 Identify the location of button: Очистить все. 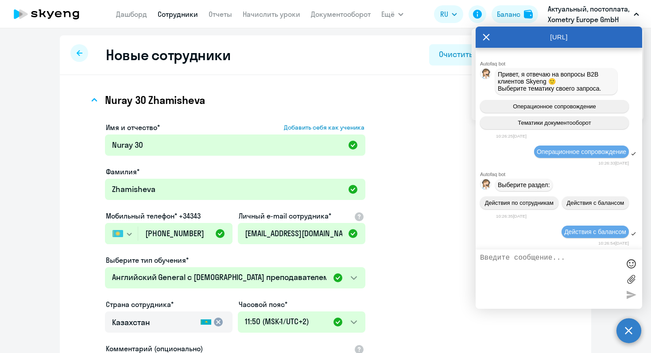
(463, 55).